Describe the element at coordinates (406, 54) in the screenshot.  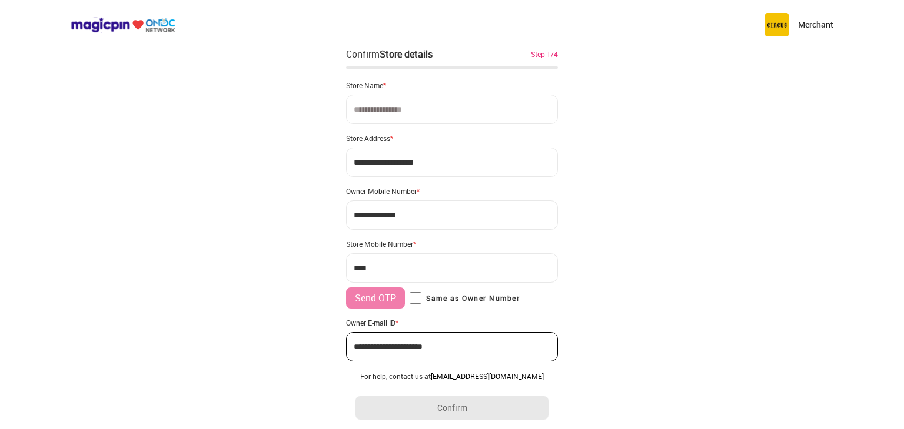
I see `div: Store details` at that location.